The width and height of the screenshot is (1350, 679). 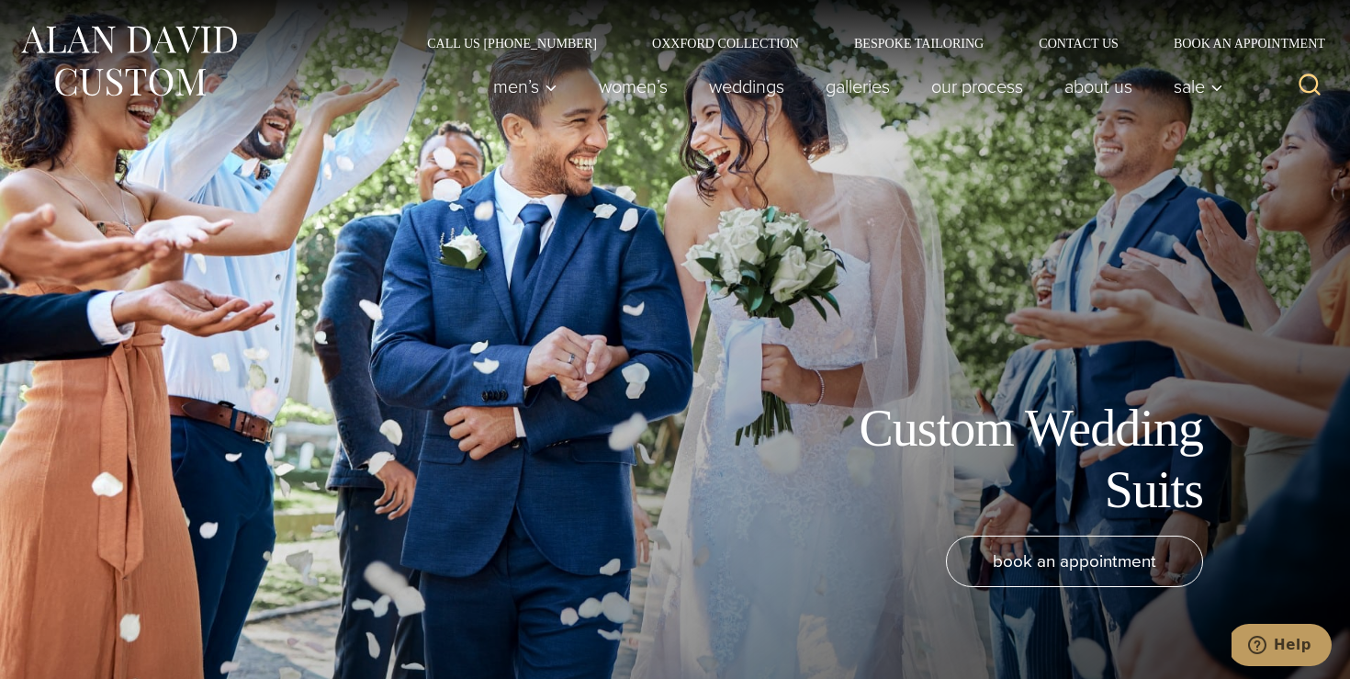 I want to click on button: View Search Form, so click(x=1310, y=86).